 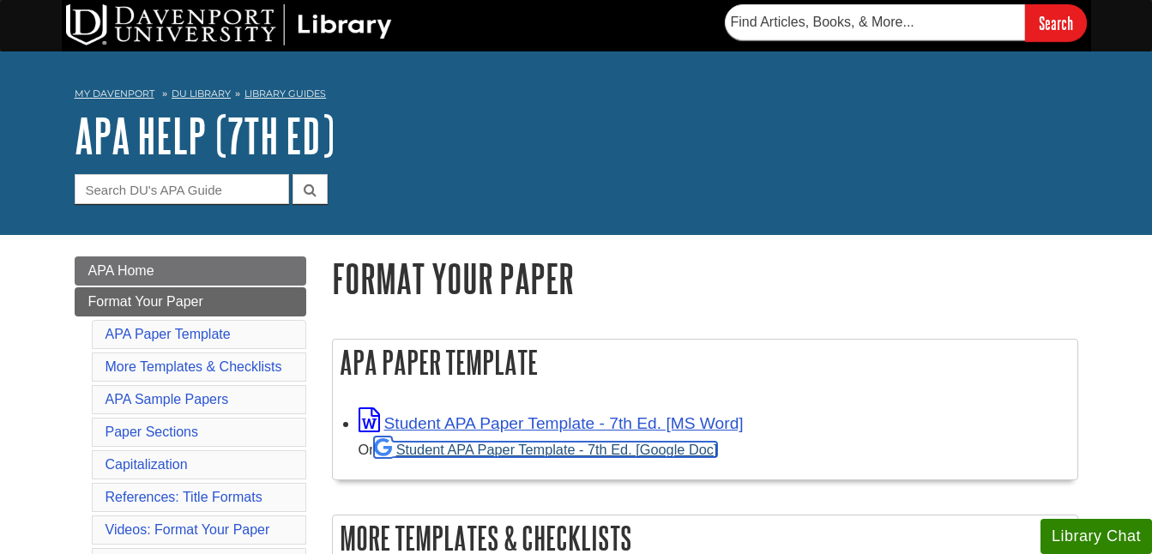 What do you see at coordinates (146, 301) in the screenshot?
I see `span: Format Your Paper` at bounding box center [146, 301].